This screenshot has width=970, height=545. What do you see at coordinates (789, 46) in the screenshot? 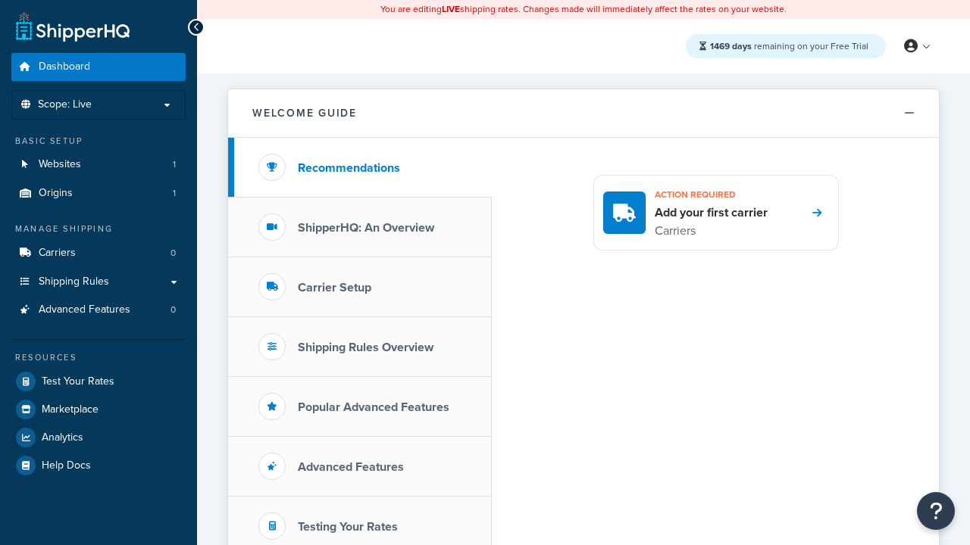
I see `span: remaining on your Free Trial` at bounding box center [789, 46].